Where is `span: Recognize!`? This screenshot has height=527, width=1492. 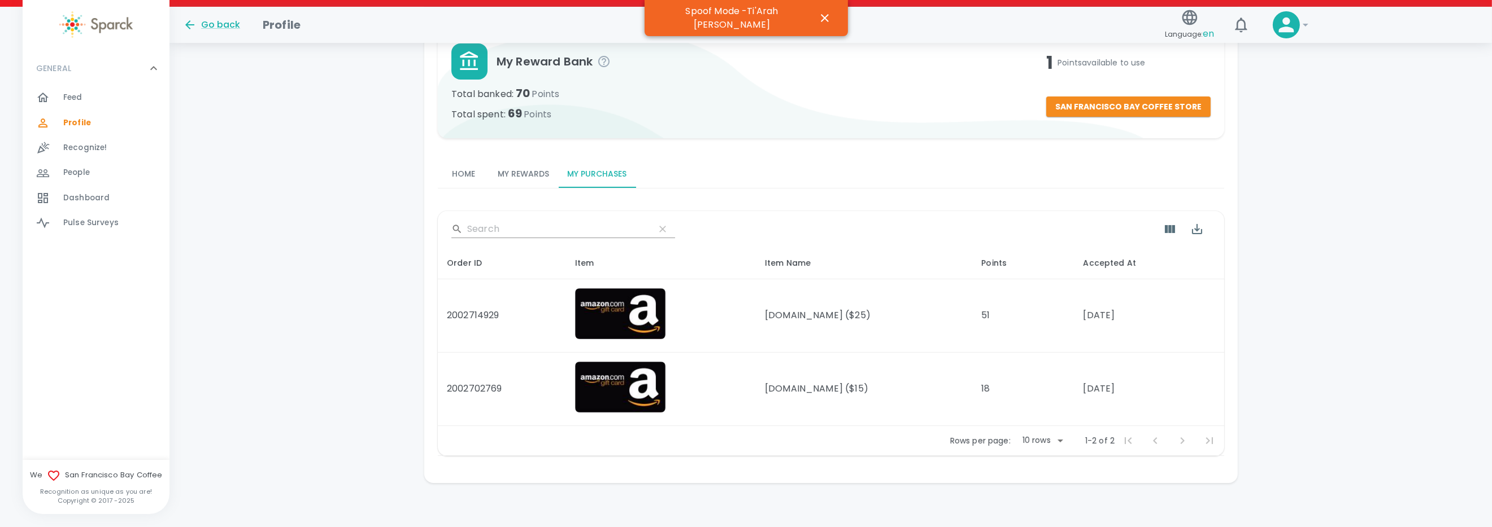 span: Recognize! is located at coordinates (85, 148).